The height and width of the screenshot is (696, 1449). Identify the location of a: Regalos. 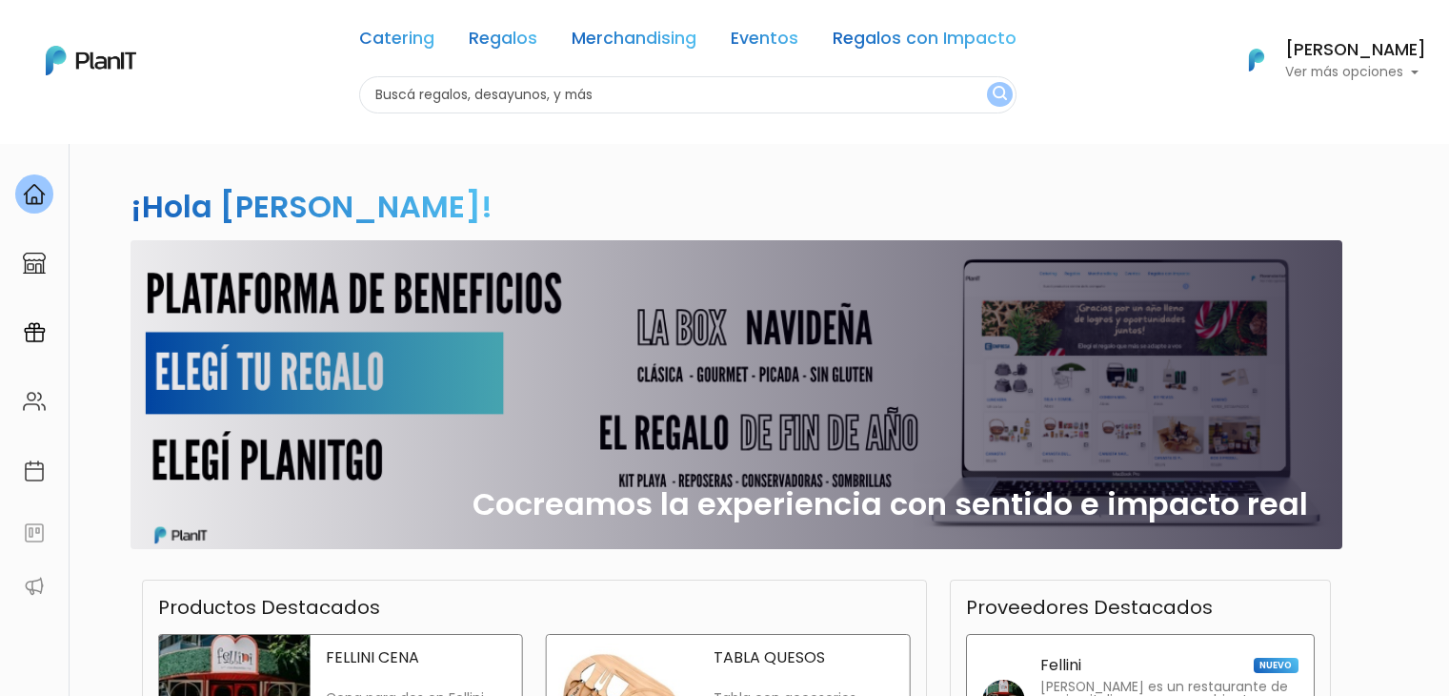
(503, 42).